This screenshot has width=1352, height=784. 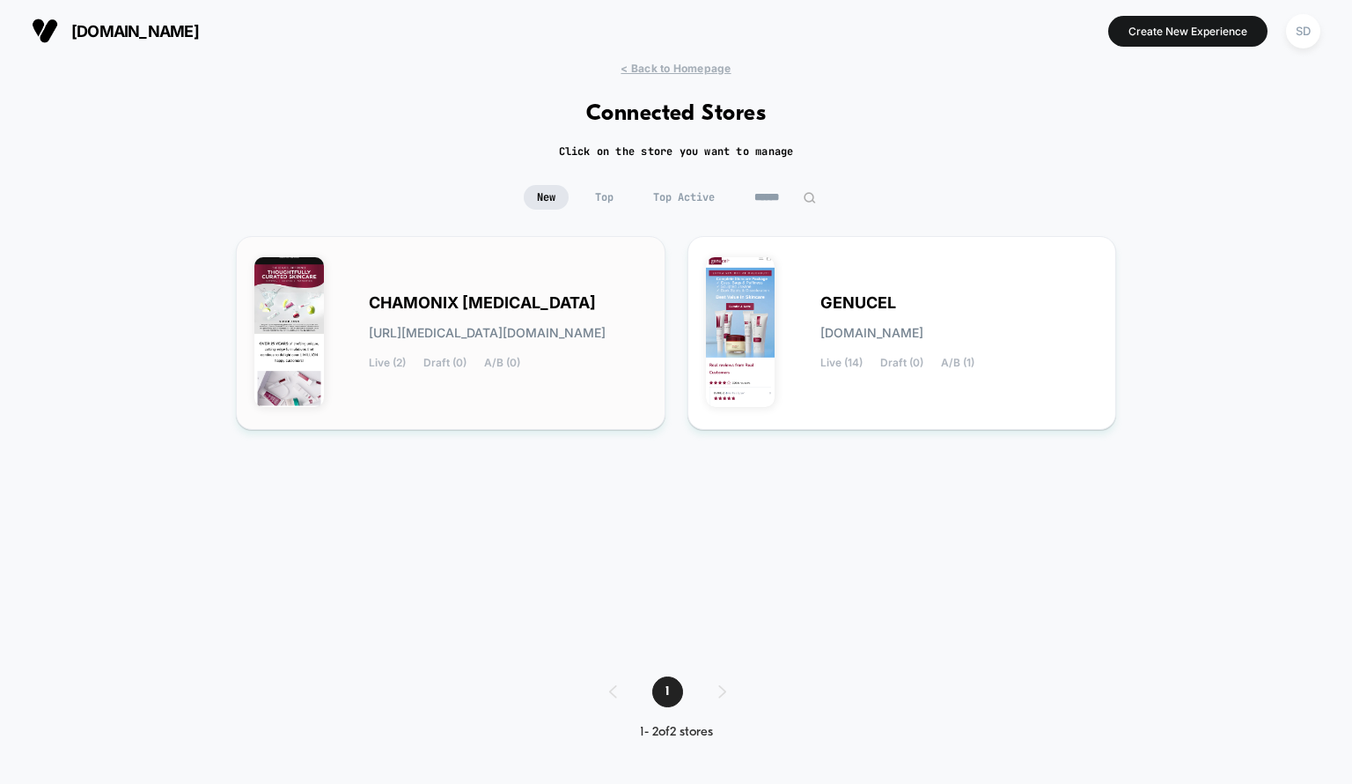 I want to click on img: Visually logo, so click(x=45, y=31).